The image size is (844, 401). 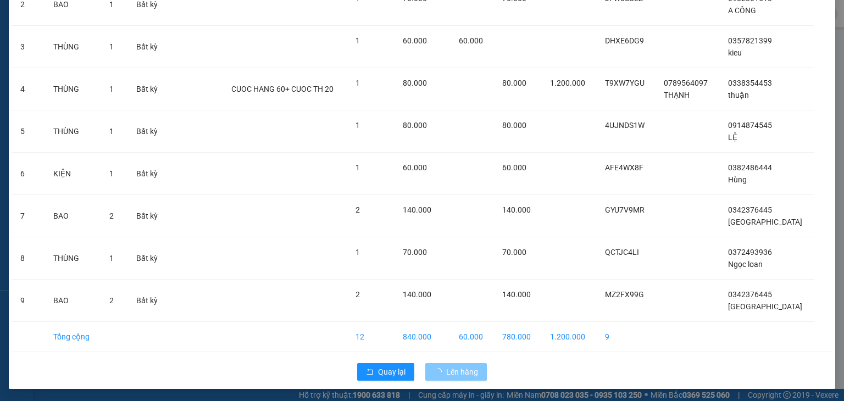 I want to click on td: Tổng cộng, so click(x=73, y=337).